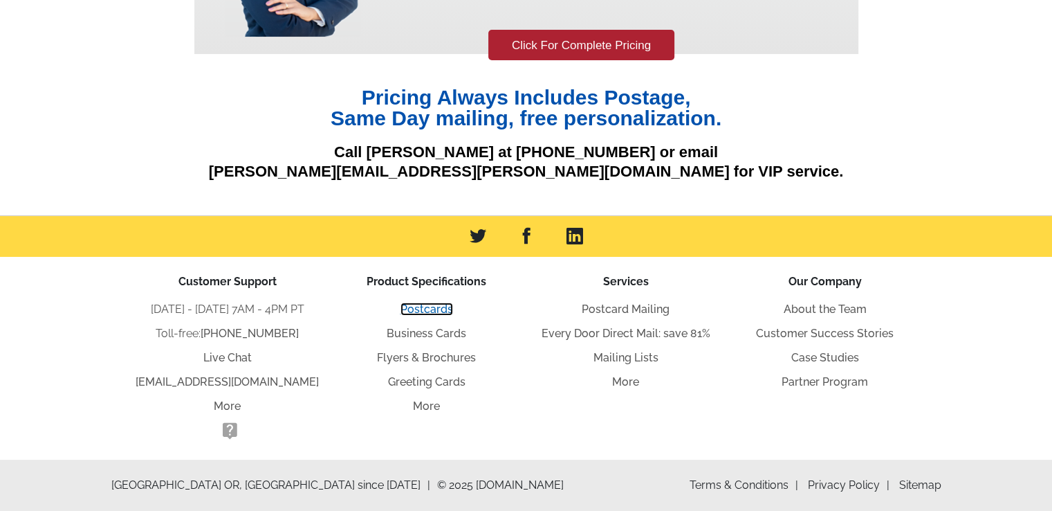 The image size is (1052, 511). Describe the element at coordinates (825, 333) in the screenshot. I see `a: Customer Success Stories` at that location.